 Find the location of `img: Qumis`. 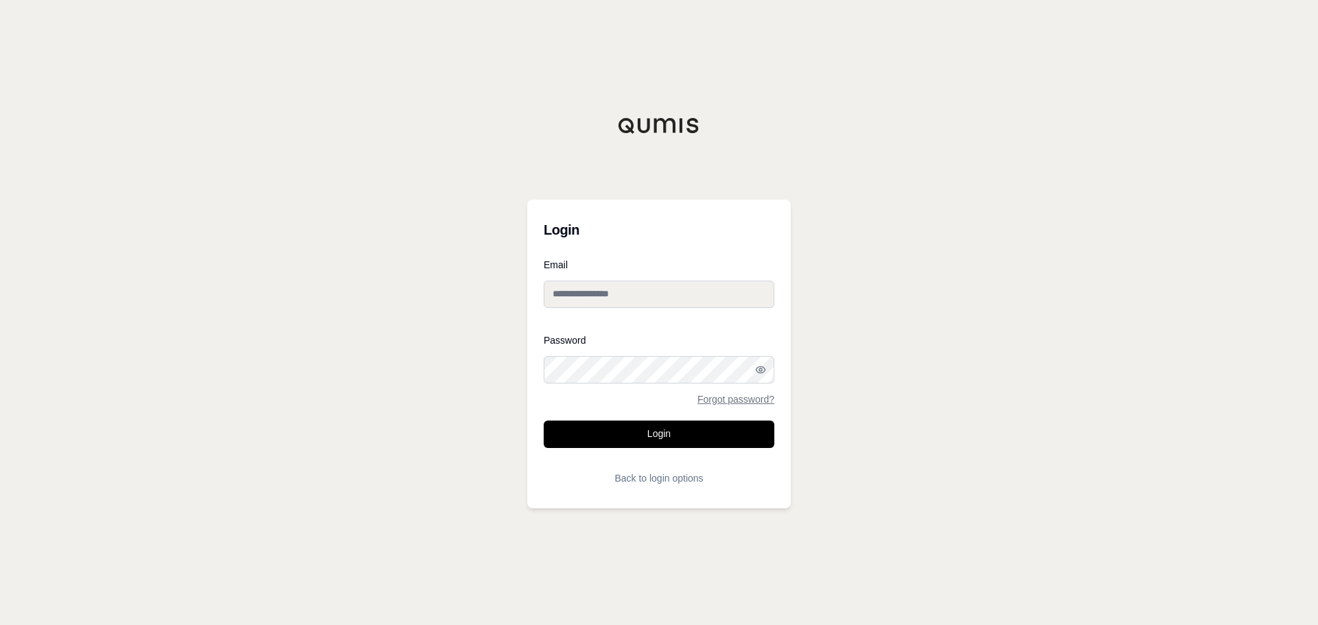

img: Qumis is located at coordinates (659, 126).